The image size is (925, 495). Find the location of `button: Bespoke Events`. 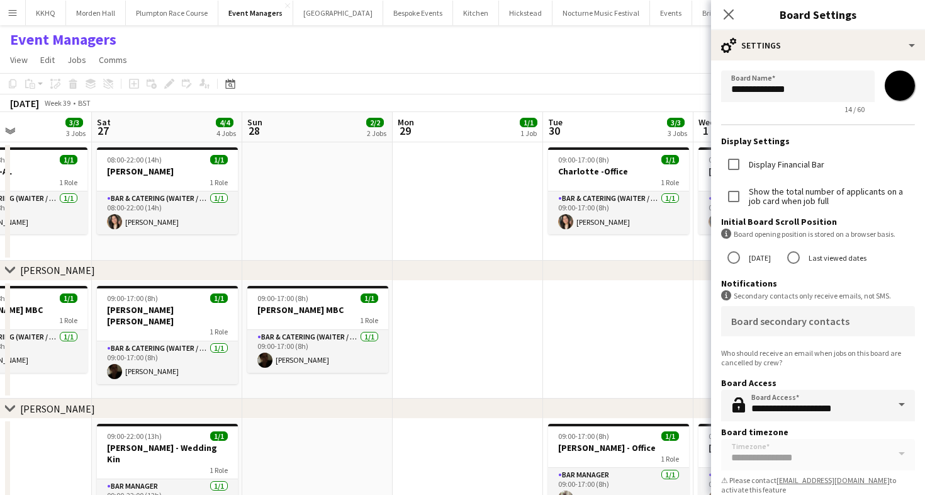

button: Bespoke Events is located at coordinates (418, 13).